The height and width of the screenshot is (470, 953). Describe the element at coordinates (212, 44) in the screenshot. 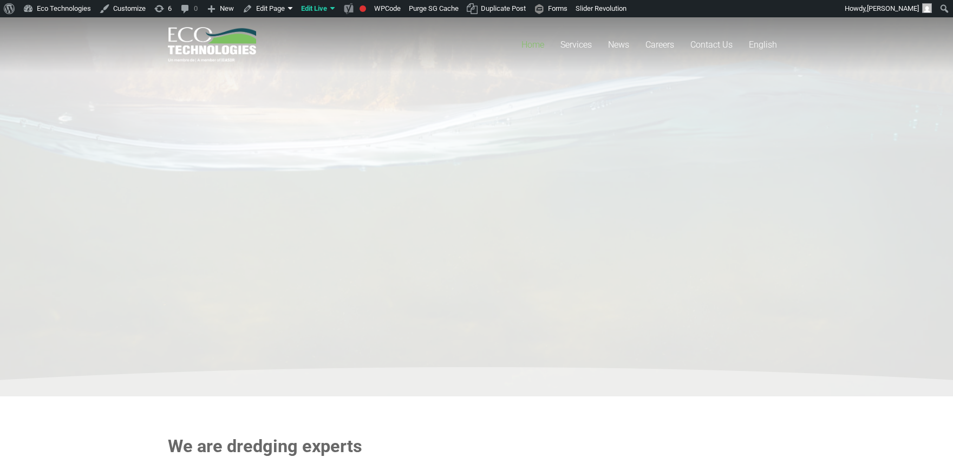

I see `a: logo_EcoTech_ASDR_RGB` at that location.